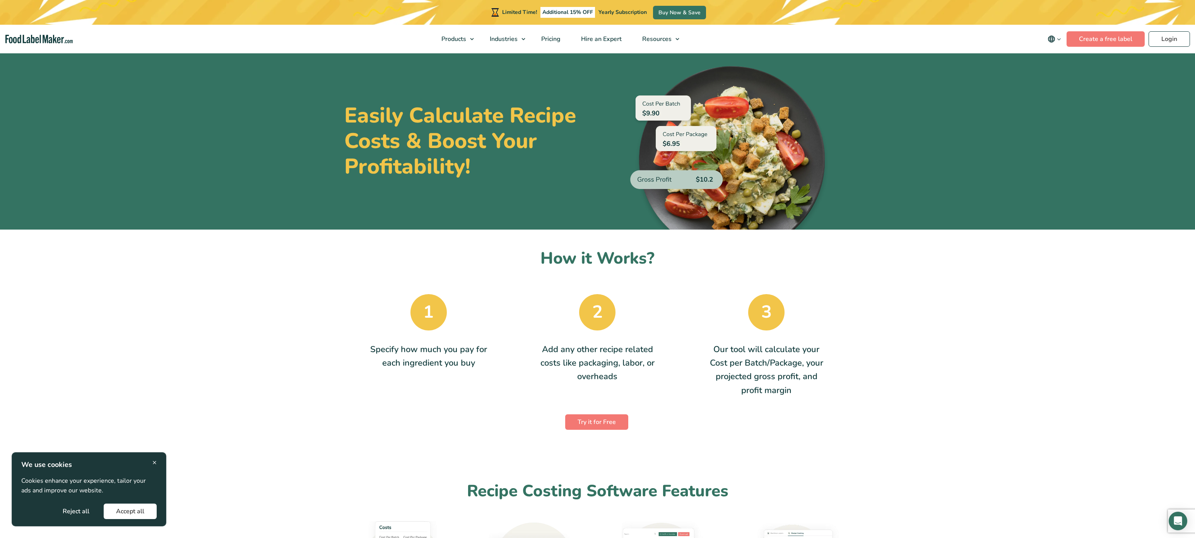  I want to click on span: Resources, so click(656, 39).